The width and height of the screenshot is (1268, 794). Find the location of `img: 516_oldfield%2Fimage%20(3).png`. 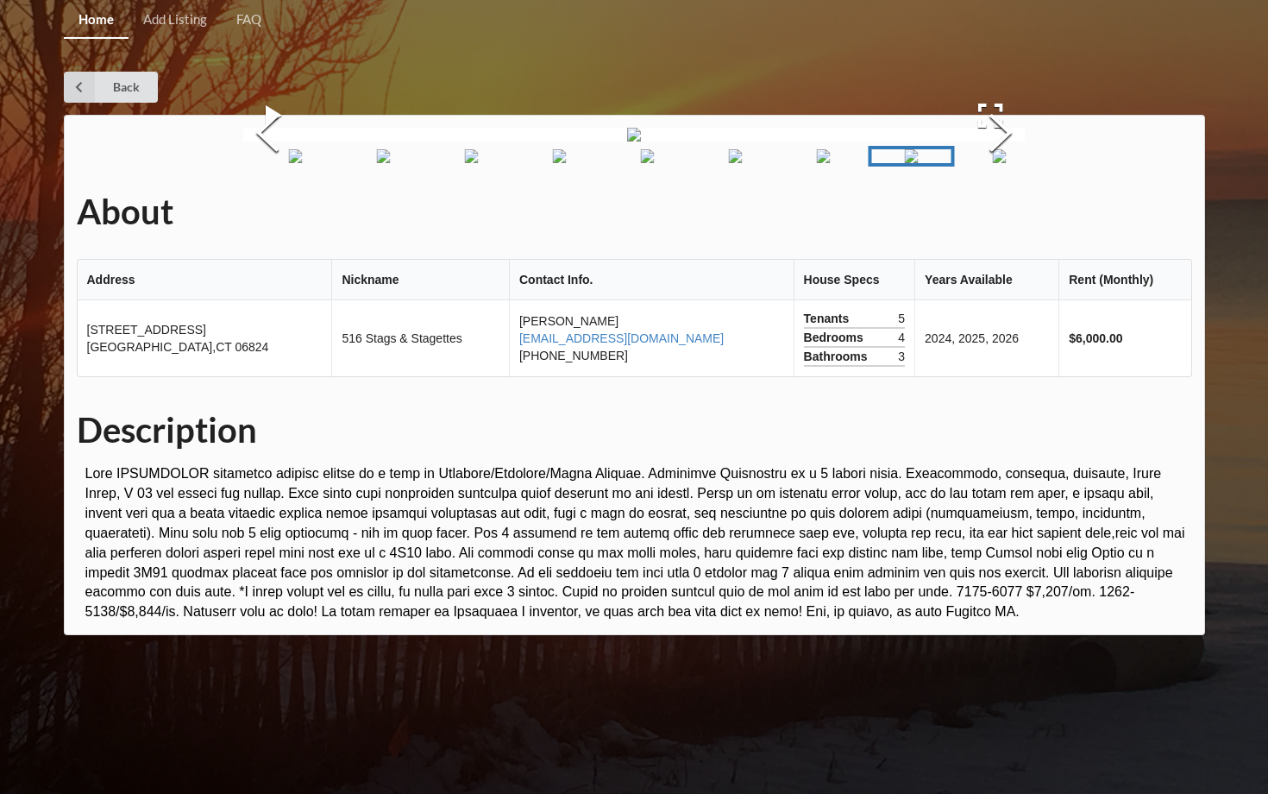

img: 516_oldfield%2Fimage%20(3).png is located at coordinates (560, 156).